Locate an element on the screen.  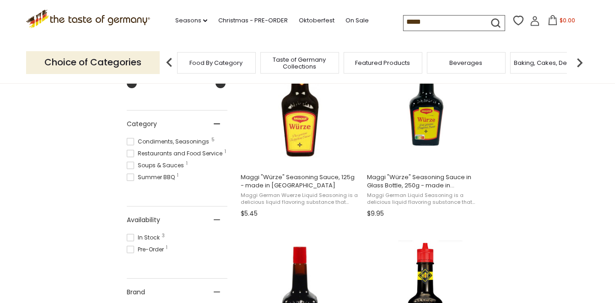
img: next arrow is located at coordinates (580, 63).